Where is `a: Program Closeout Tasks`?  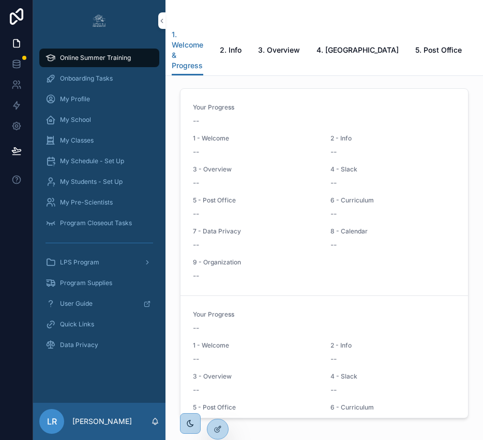 a: Program Closeout Tasks is located at coordinates (99, 223).